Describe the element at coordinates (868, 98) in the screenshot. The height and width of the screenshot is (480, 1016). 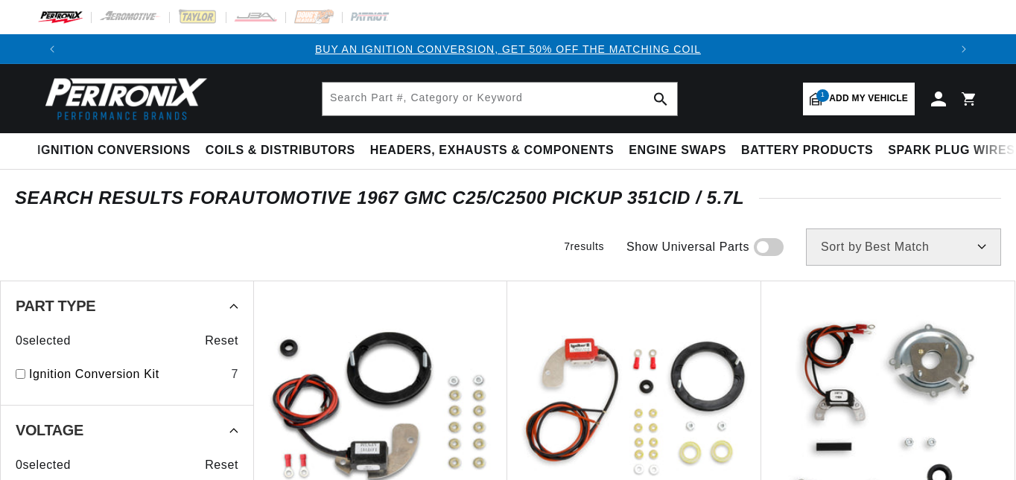
I see `span: Add my vehicle` at that location.